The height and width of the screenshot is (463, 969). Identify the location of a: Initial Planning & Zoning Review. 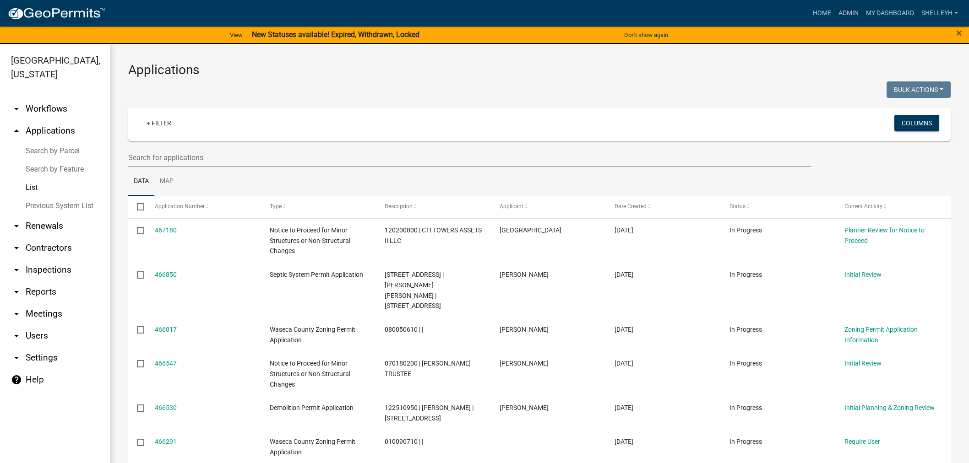
(889, 408).